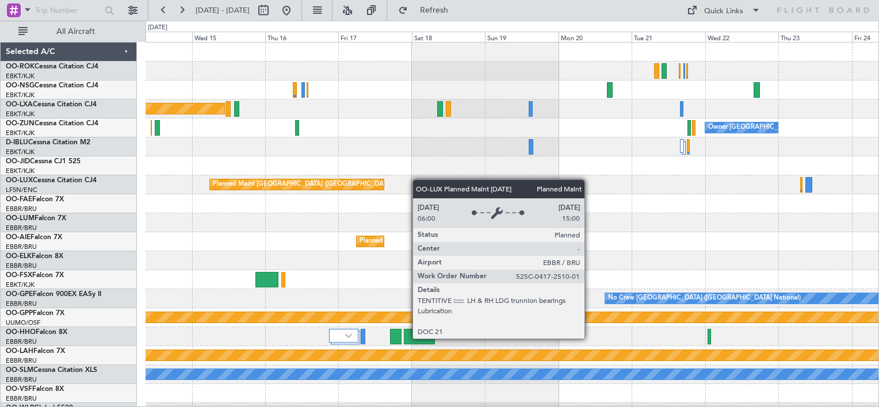 The image size is (879, 407). I want to click on a: OO-JIDCessna CJ1 525, so click(43, 162).